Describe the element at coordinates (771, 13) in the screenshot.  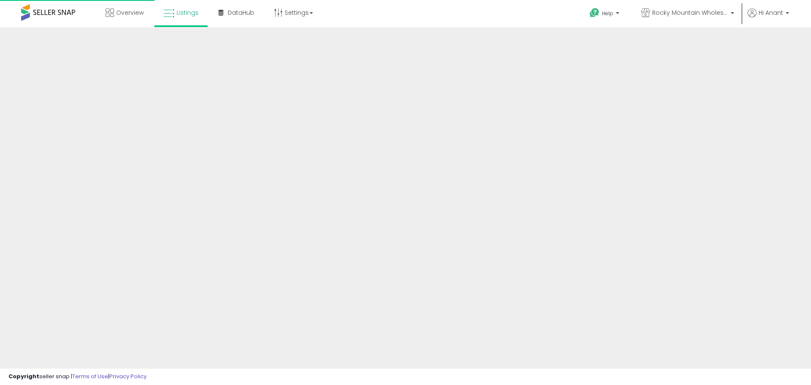
I see `span: Hi Anant` at that location.